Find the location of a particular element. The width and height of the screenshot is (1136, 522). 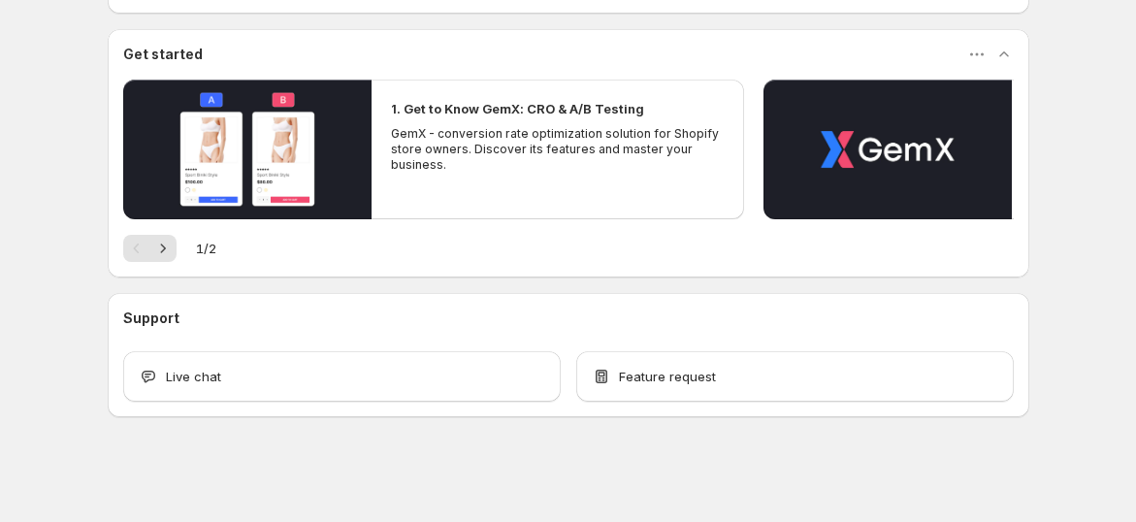

p: GemX - conversion rate optimization solution for Shopify store owners. Discover its features and ... is located at coordinates (558, 149).